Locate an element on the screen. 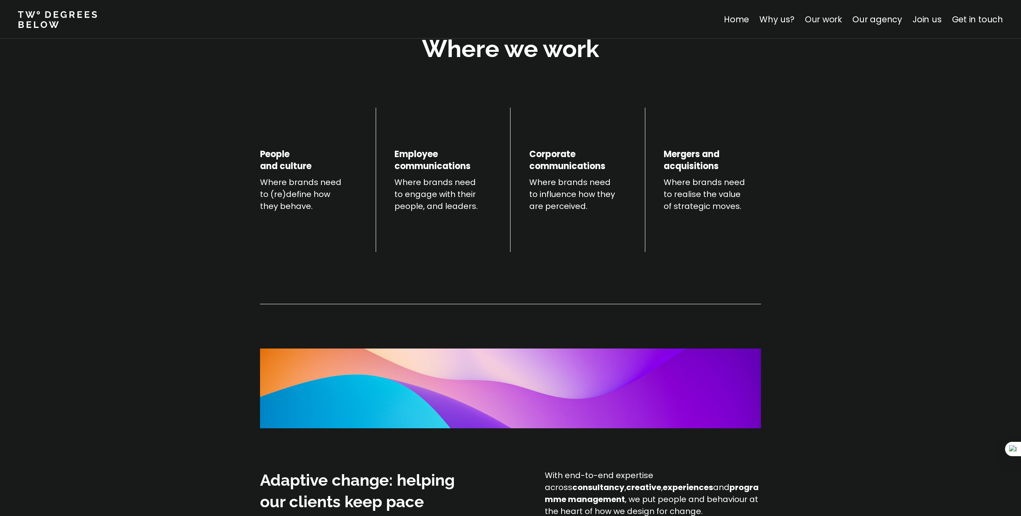 The image size is (1021, 516). p: Where brands need to (re)define how they behave. is located at coordinates (309, 194).